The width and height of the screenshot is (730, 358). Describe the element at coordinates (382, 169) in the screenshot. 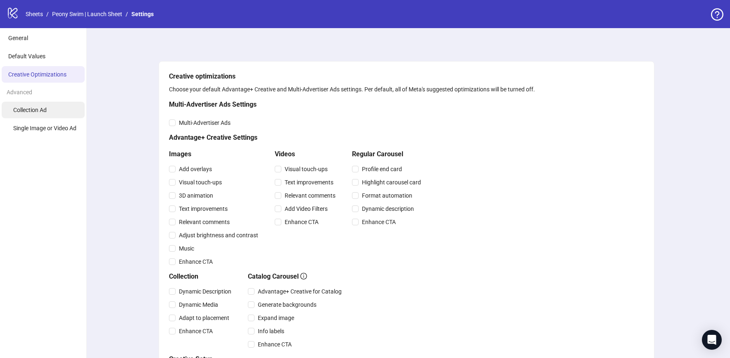

I see `span: Profile end card` at that location.